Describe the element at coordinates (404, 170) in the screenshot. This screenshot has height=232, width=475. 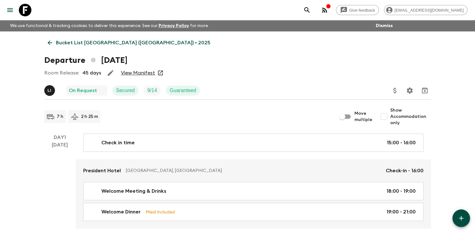
I see `p: Check-in - 16:00` at that location.